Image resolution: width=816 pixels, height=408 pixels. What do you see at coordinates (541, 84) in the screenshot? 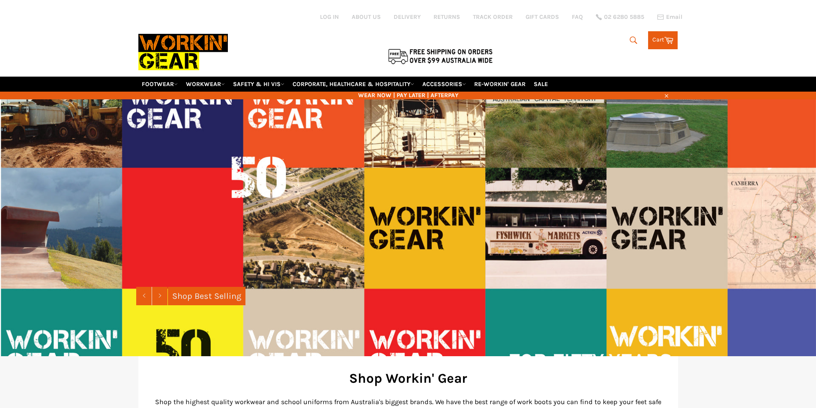
I see `a: SALE` at bounding box center [541, 84].